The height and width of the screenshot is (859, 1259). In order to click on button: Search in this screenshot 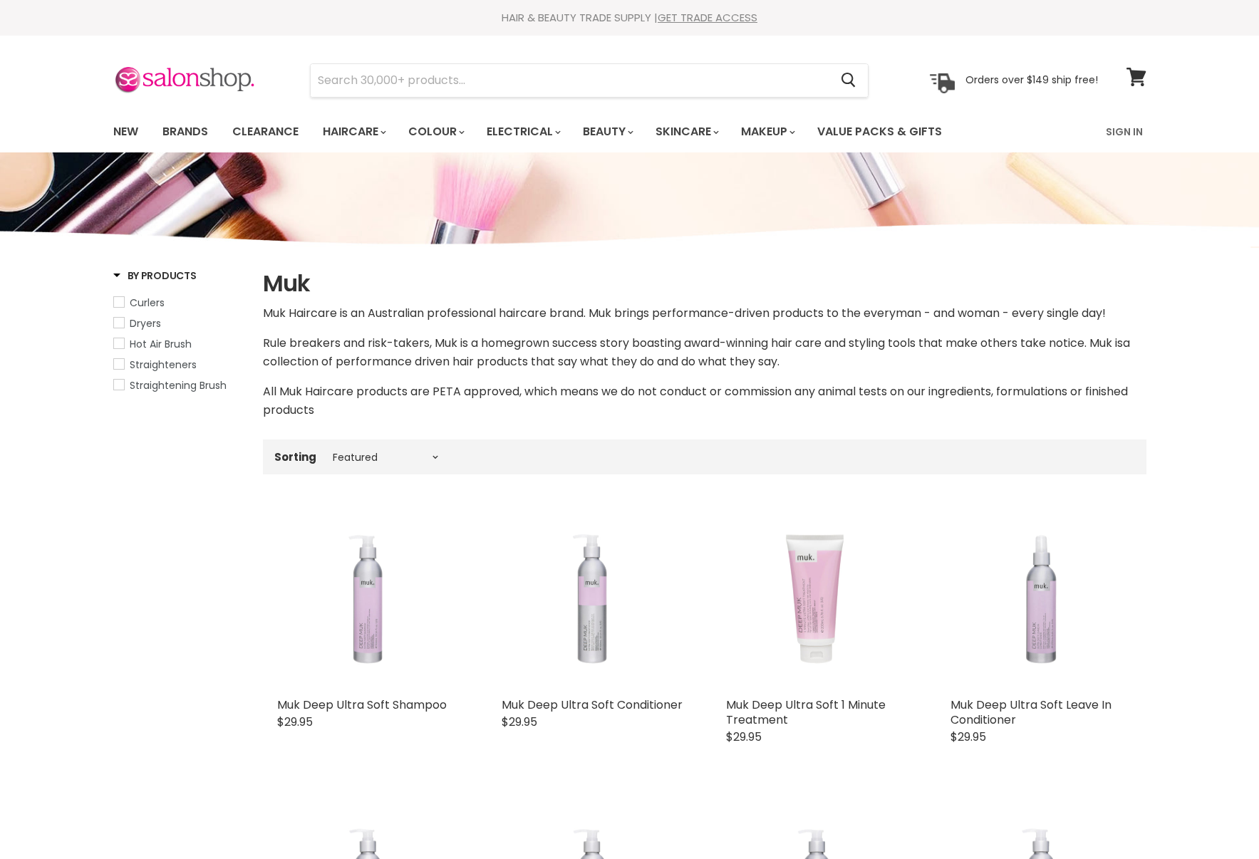, I will do `click(849, 81)`.